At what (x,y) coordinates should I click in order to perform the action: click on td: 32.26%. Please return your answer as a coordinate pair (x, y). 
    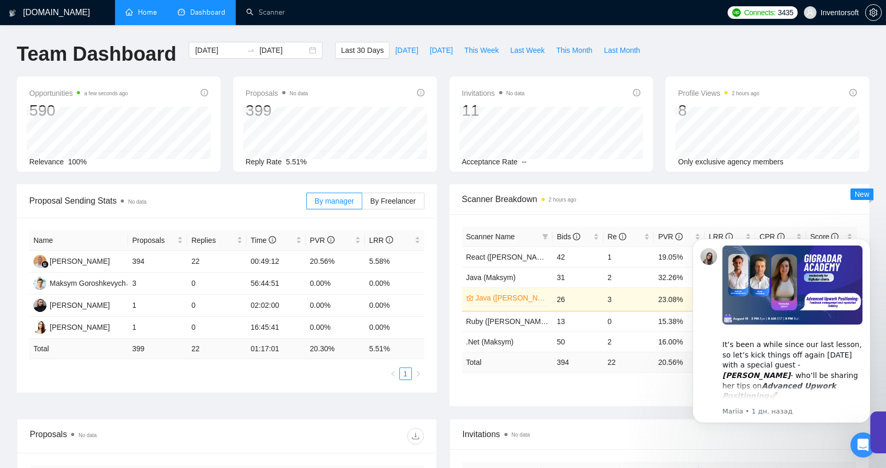
    Looking at the image, I should click on (679, 277).